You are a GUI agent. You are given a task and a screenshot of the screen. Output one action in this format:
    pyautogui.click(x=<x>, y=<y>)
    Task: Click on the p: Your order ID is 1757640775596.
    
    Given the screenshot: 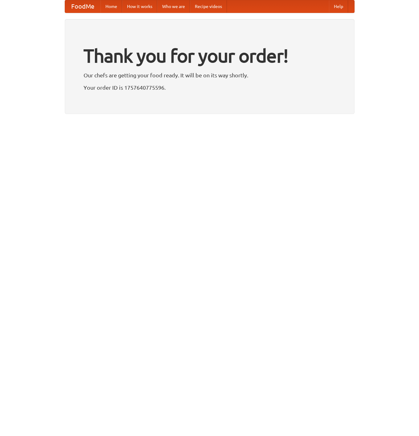 What is the action you would take?
    pyautogui.click(x=210, y=88)
    